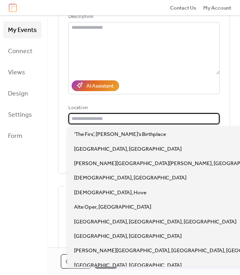  What do you see at coordinates (22, 136) in the screenshot?
I see `a: Form` at bounding box center [22, 136].